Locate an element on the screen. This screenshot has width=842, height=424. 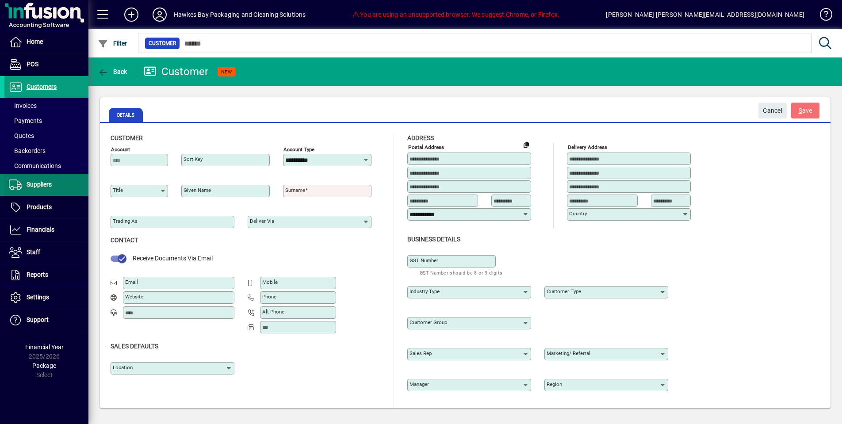
span: Payments is located at coordinates (25, 121).